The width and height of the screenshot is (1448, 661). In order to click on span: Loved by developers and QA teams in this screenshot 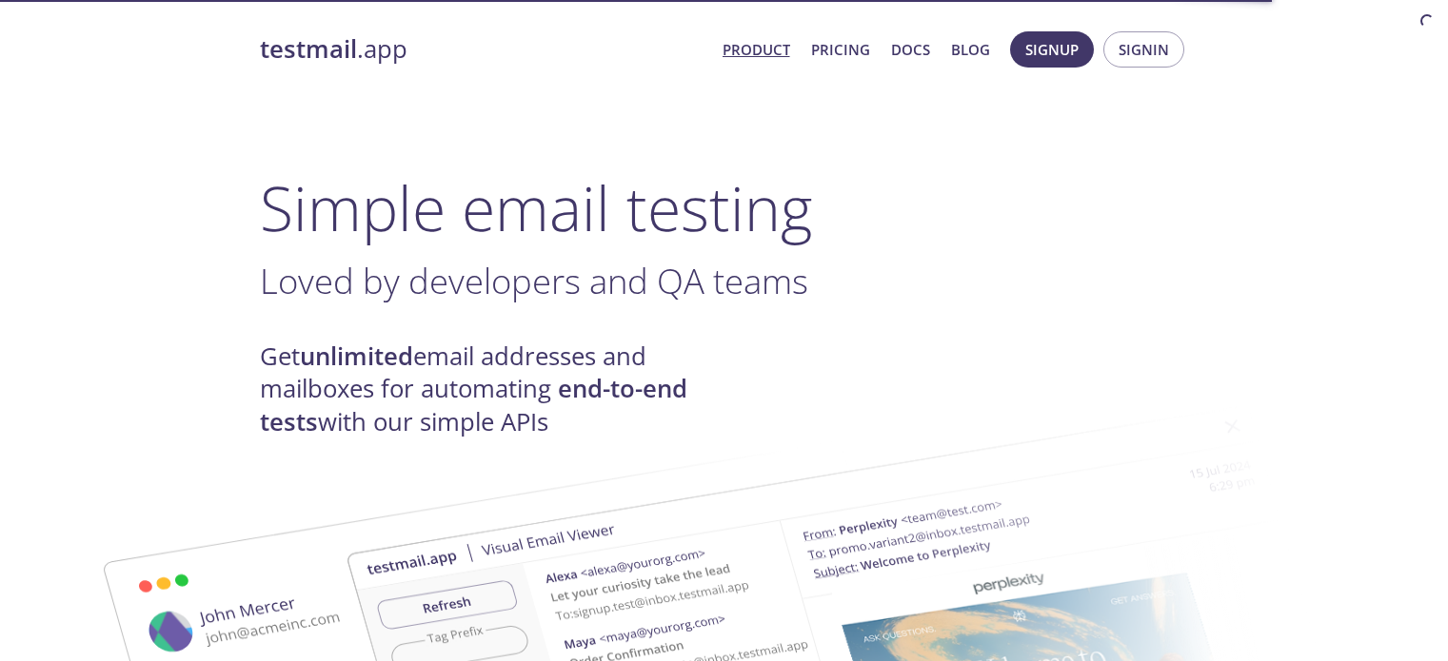, I will do `click(534, 281)`.